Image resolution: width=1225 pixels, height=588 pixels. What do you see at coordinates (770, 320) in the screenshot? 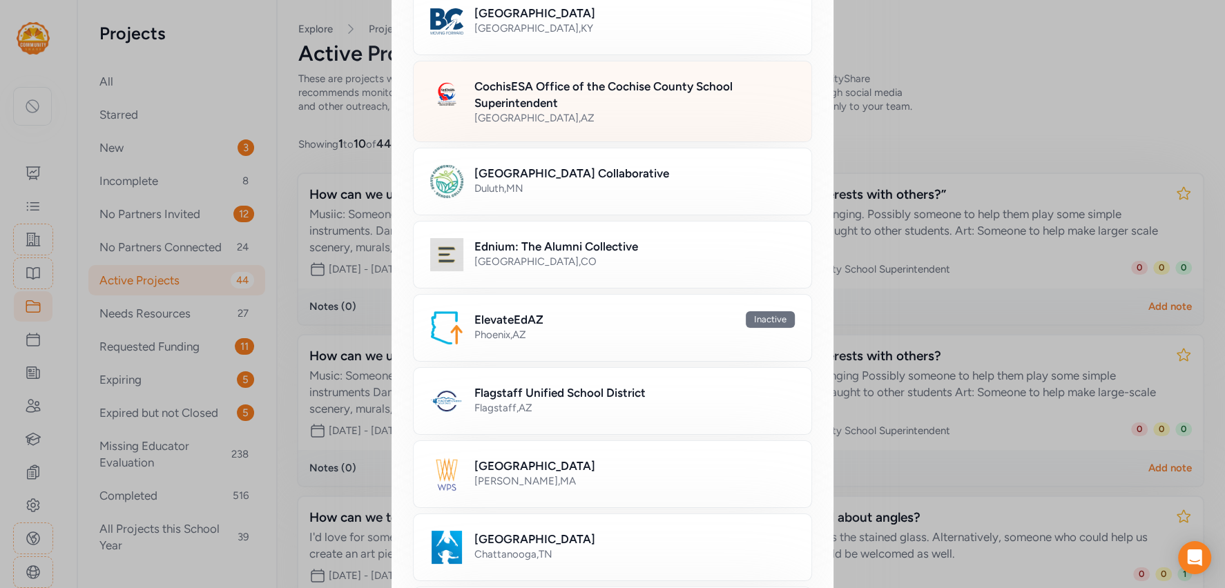
I see `div: Inactive` at bounding box center [770, 320].